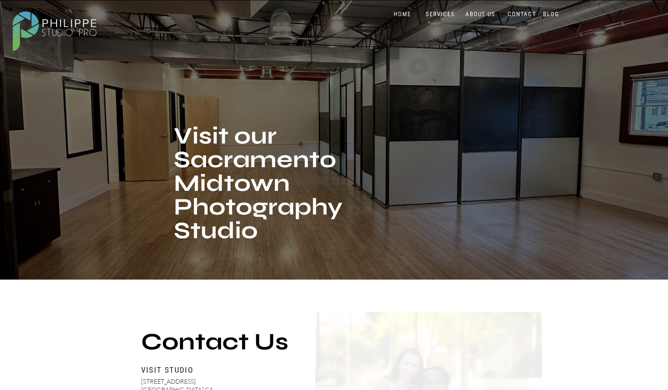 Image resolution: width=668 pixels, height=390 pixels. Describe the element at coordinates (218, 369) in the screenshot. I see `p: Visit Studio` at that location.